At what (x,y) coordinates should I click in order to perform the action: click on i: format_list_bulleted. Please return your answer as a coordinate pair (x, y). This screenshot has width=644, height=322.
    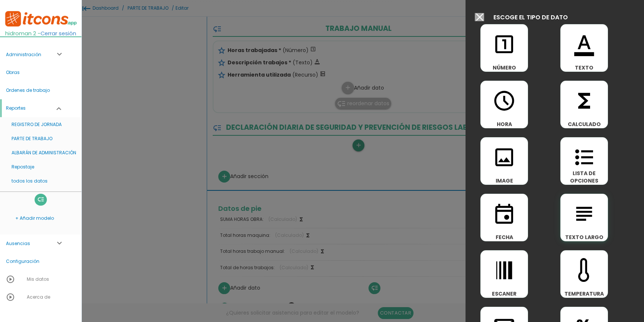
    Looking at the image, I should click on (584, 157).